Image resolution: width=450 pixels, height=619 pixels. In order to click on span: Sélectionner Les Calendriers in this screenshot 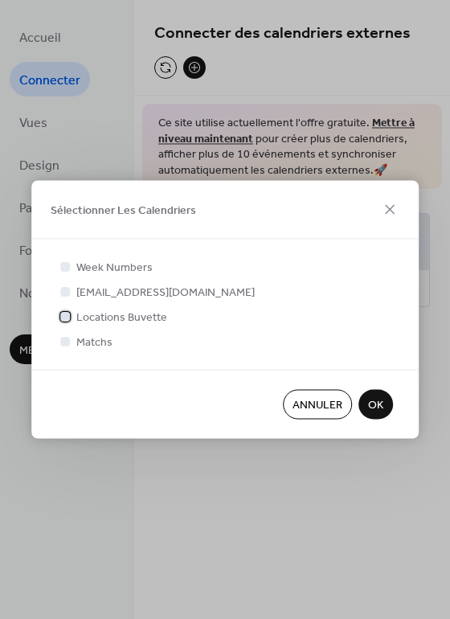, I will do `click(123, 211)`.